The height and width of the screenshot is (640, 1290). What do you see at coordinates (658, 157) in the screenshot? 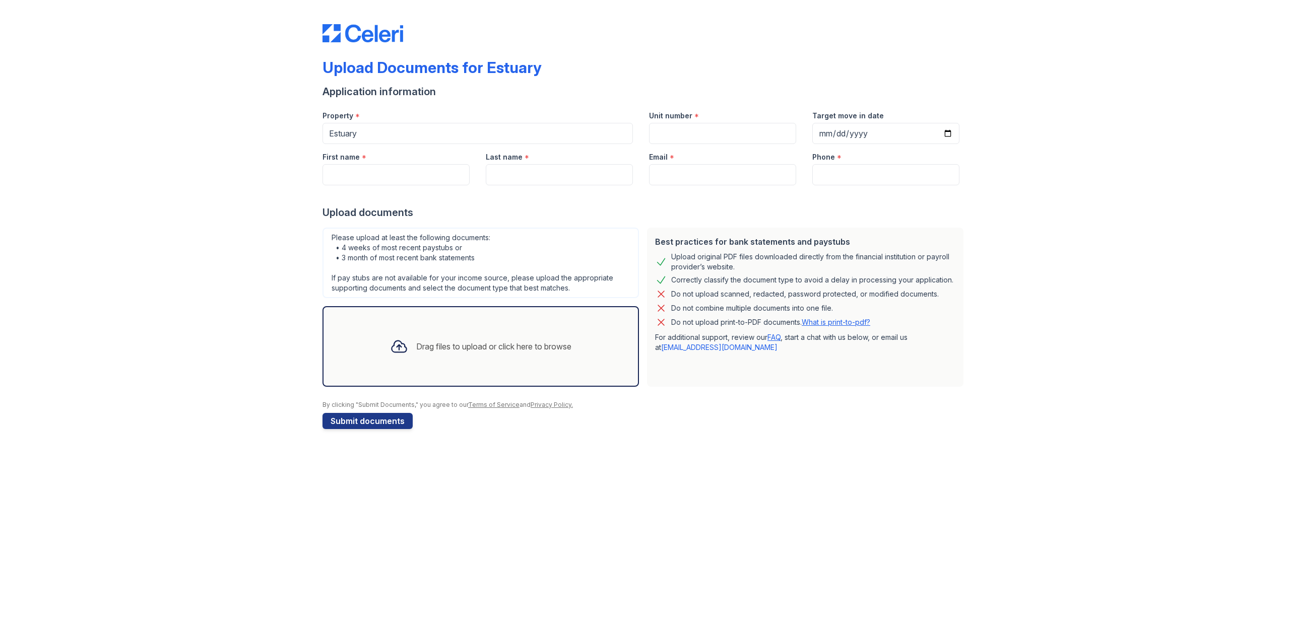
I see `label: Email` at bounding box center [658, 157].